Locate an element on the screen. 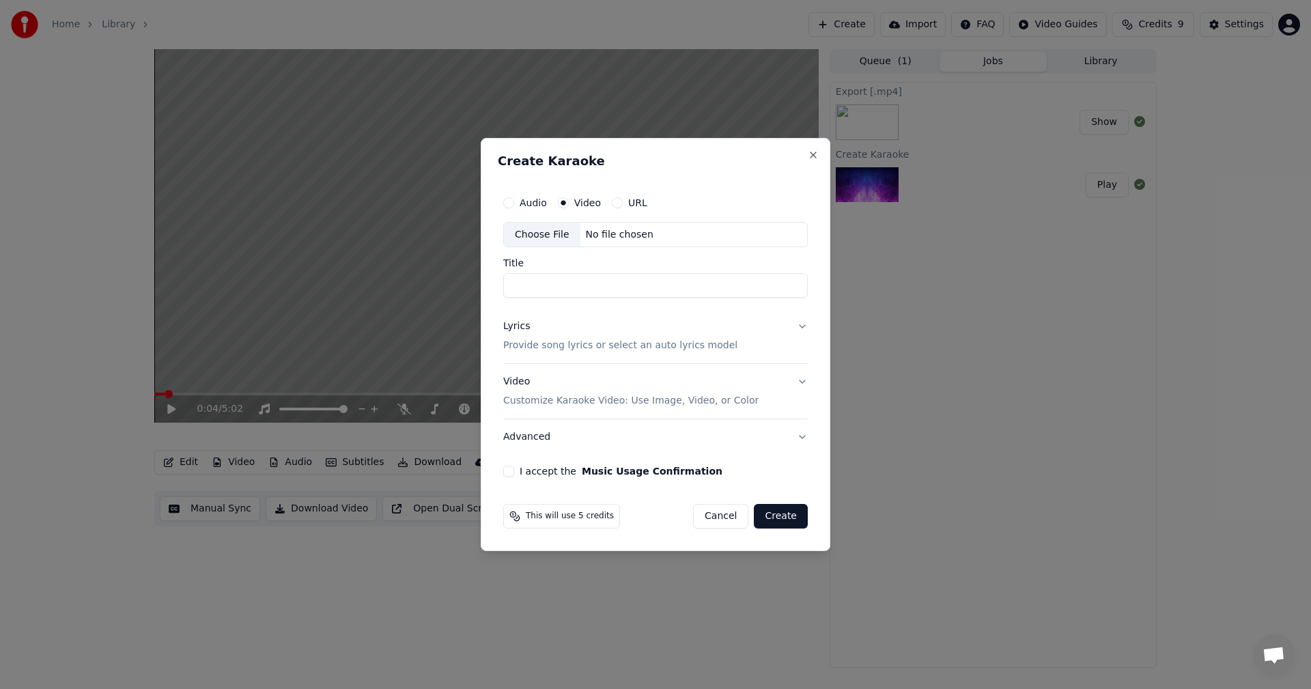 This screenshot has height=689, width=1311. label: Title is located at coordinates (656, 264).